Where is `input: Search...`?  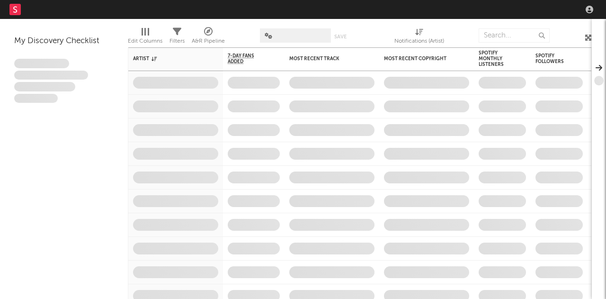 input: Search... is located at coordinates (514, 36).